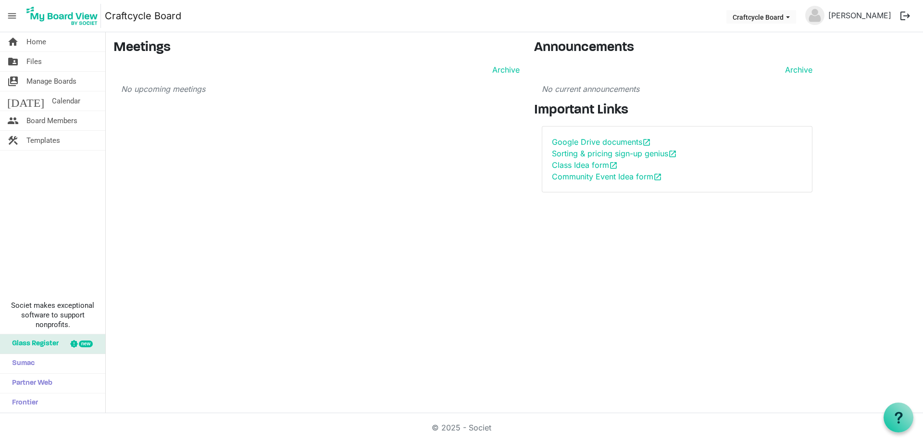 This screenshot has height=442, width=923. Describe the element at coordinates (143, 16) in the screenshot. I see `a: Craftcycle Board` at that location.